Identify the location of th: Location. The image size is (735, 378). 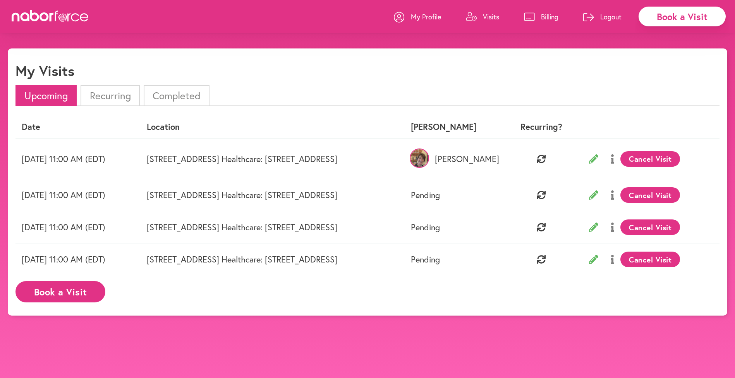
(273, 127).